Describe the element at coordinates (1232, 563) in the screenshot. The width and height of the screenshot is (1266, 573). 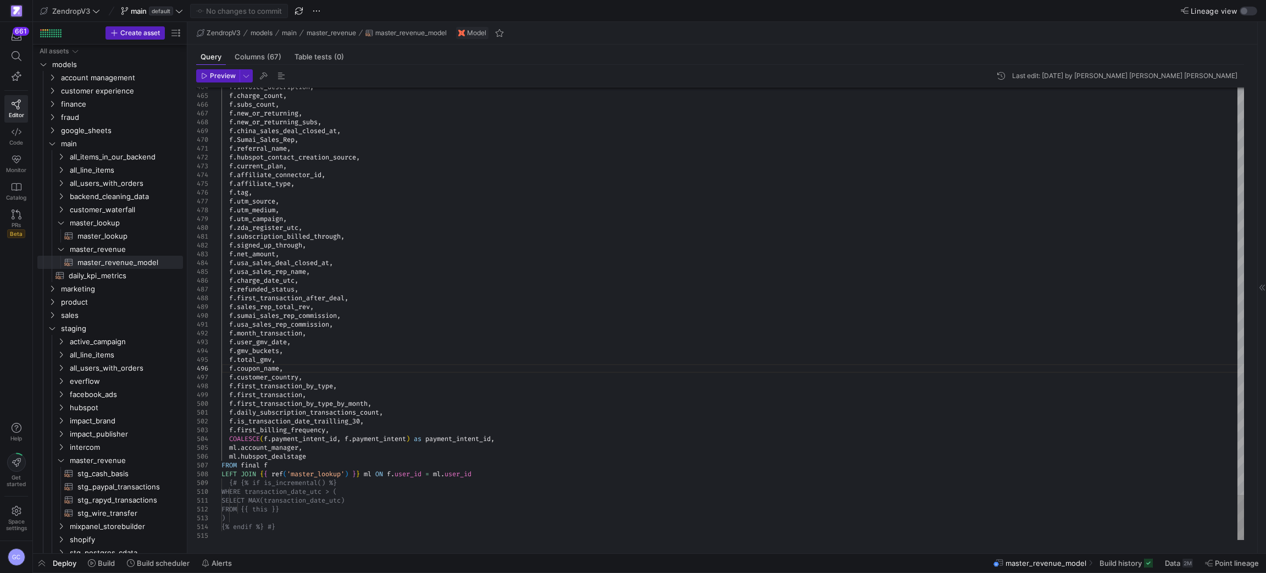
I see `button: Point lineage` at that location.